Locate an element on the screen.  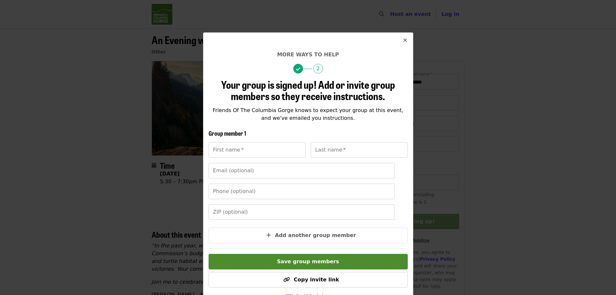
i: link icon is located at coordinates (286, 279).